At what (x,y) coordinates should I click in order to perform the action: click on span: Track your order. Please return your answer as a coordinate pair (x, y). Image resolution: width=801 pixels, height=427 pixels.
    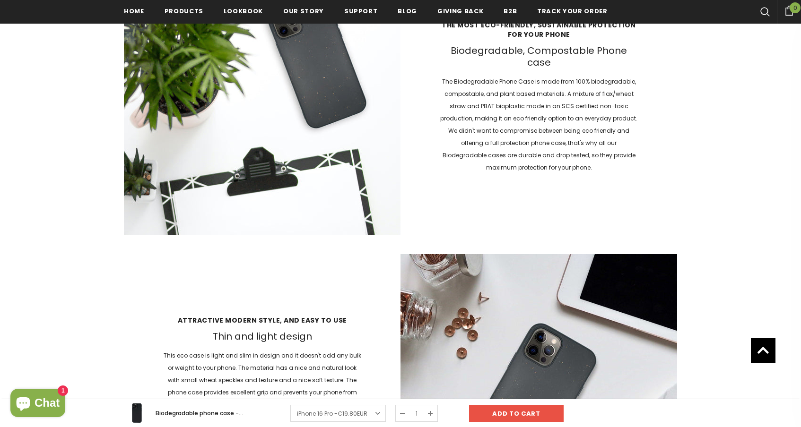
    Looking at the image, I should click on (572, 11).